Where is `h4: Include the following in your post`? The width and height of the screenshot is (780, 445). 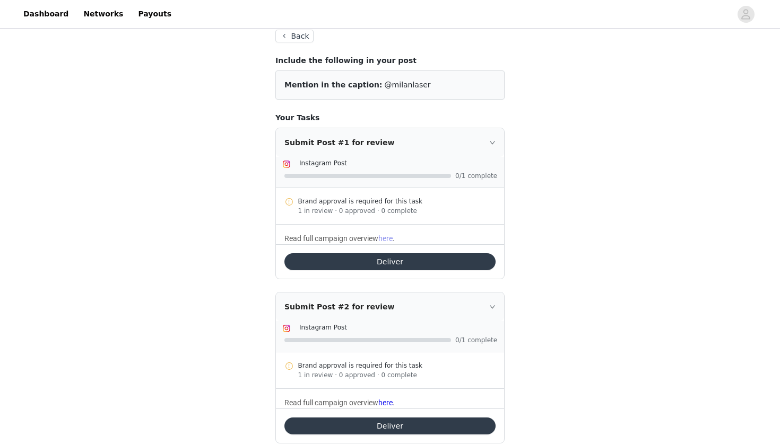 h4: Include the following in your post is located at coordinates (390, 60).